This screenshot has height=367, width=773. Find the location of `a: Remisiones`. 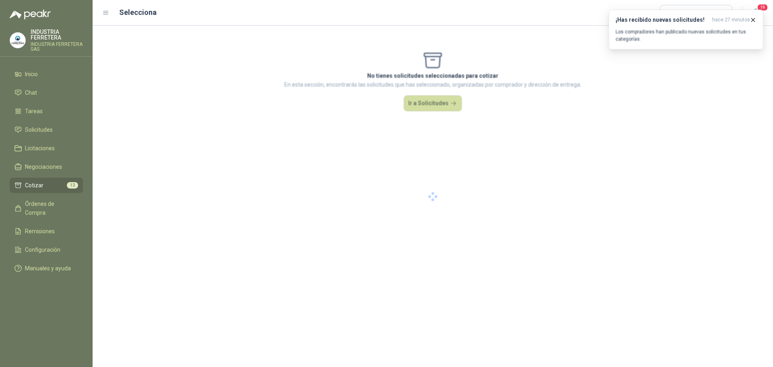

a: Remisiones is located at coordinates (46, 231).